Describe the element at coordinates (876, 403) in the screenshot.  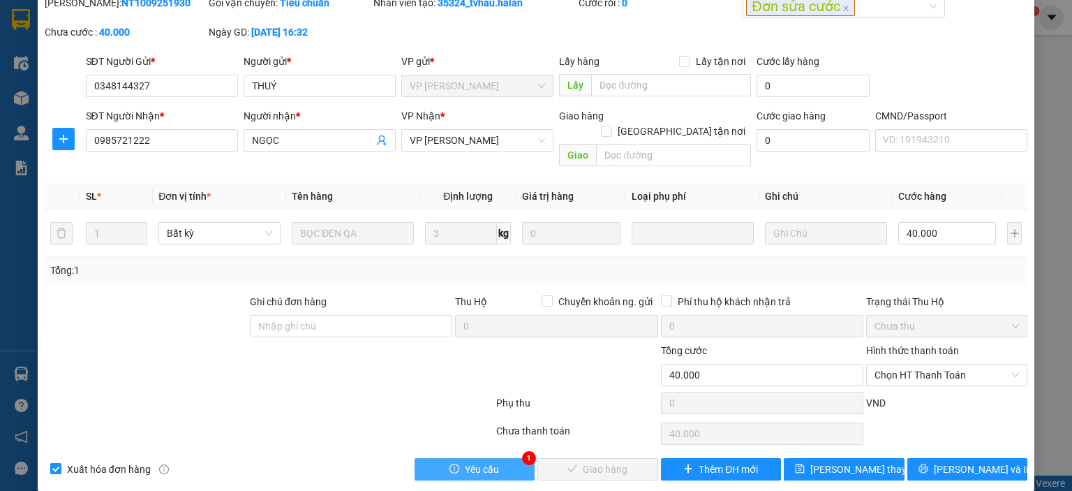
I see `span: VND` at that location.